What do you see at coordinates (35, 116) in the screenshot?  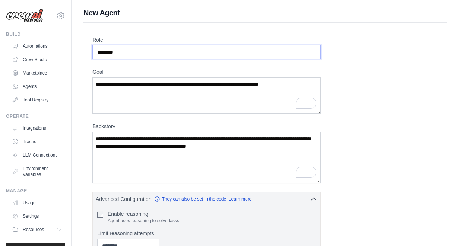 I see `div: Operate` at bounding box center [35, 116].